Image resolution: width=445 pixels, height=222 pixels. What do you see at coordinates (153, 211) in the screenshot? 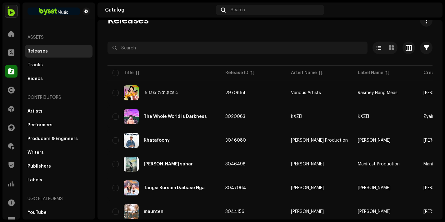
I see `div: maunten` at bounding box center [153, 211].